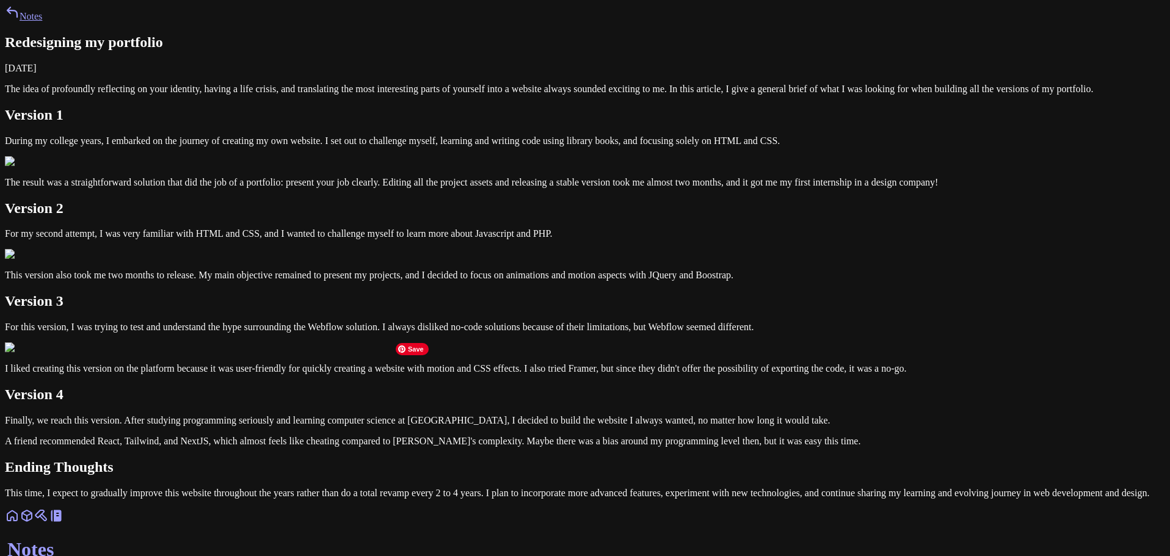 Image resolution: width=1170 pixels, height=556 pixels. Describe the element at coordinates (585, 421) in the screenshot. I see `p: Finally, we reach this version. After studying programming seriously and learning computer scienc...` at that location.